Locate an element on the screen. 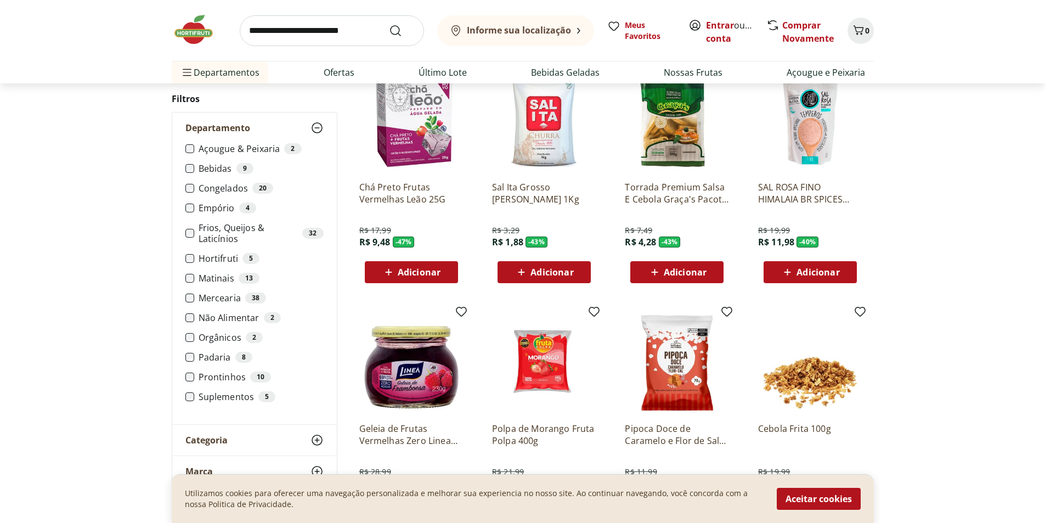  div: 4 is located at coordinates (247, 208).